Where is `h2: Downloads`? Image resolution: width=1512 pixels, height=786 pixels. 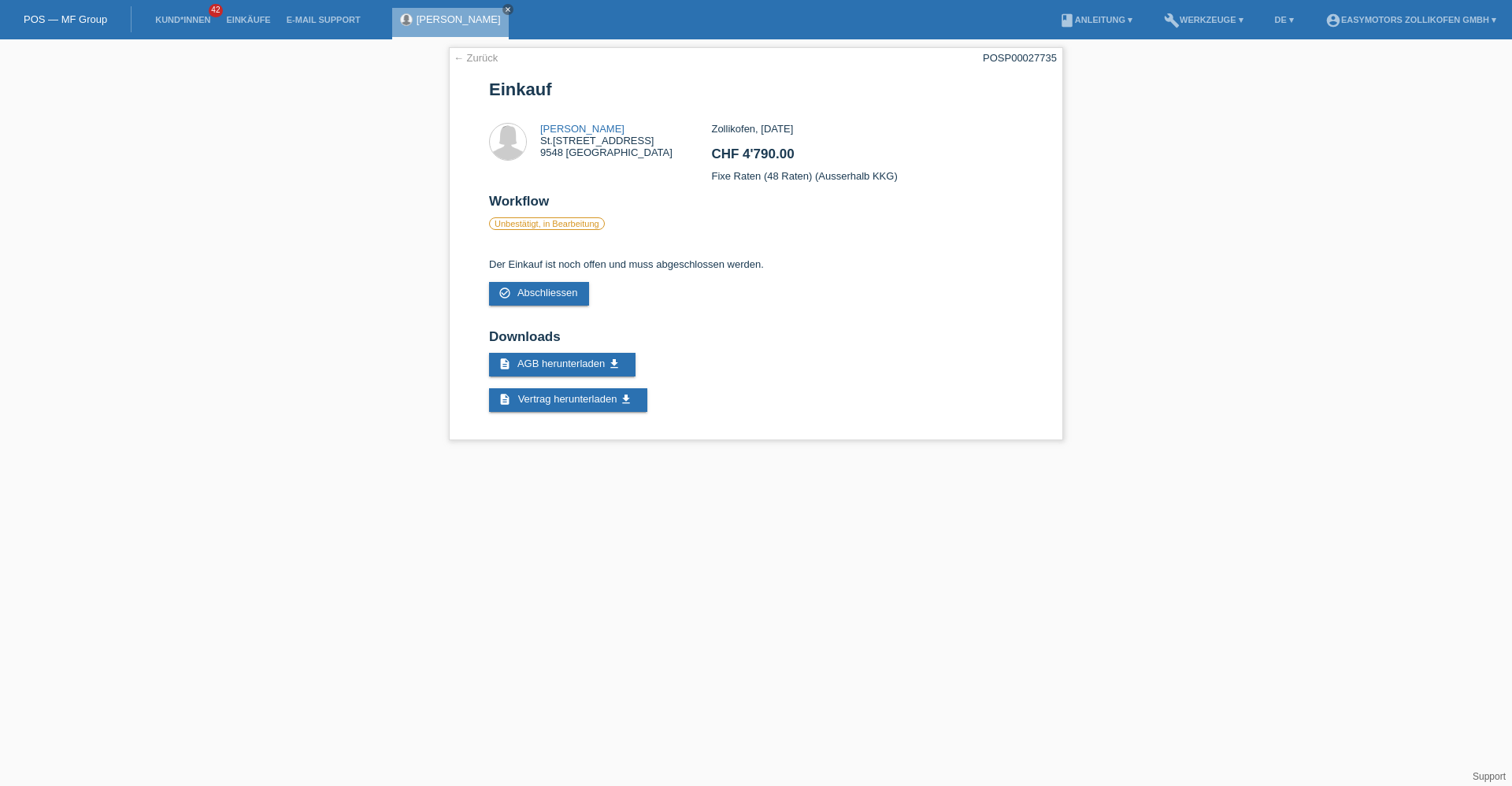
h2: Downloads is located at coordinates (756, 341).